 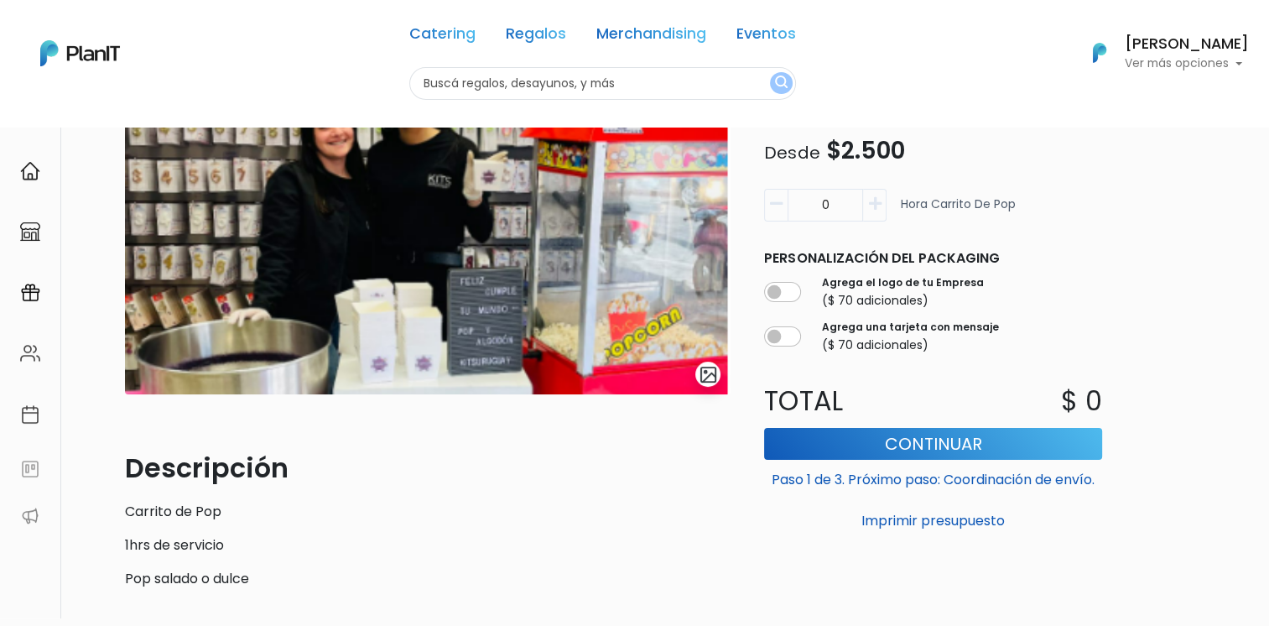 What do you see at coordinates (651, 37) in the screenshot?
I see `a: Merchandising` at bounding box center [651, 37].